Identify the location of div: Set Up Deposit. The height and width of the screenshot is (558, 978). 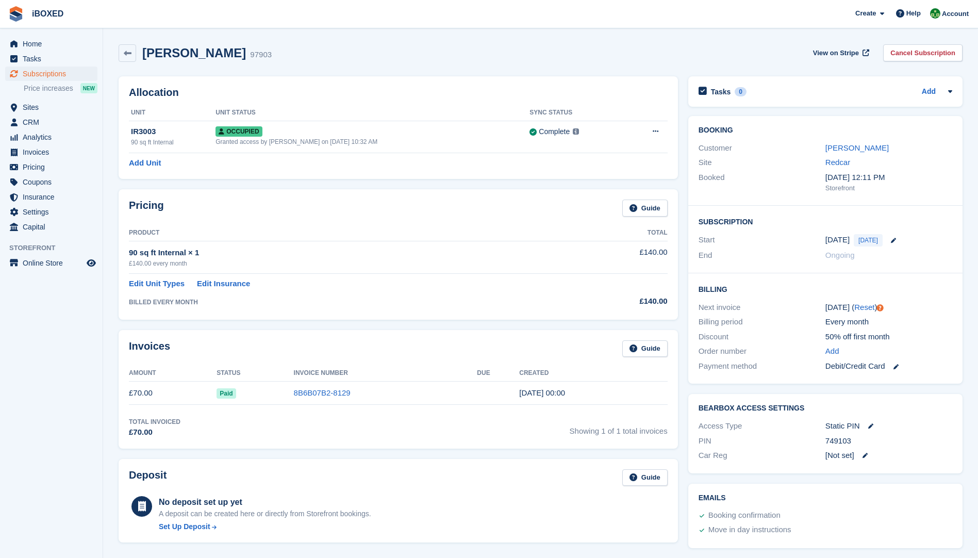
(184, 526).